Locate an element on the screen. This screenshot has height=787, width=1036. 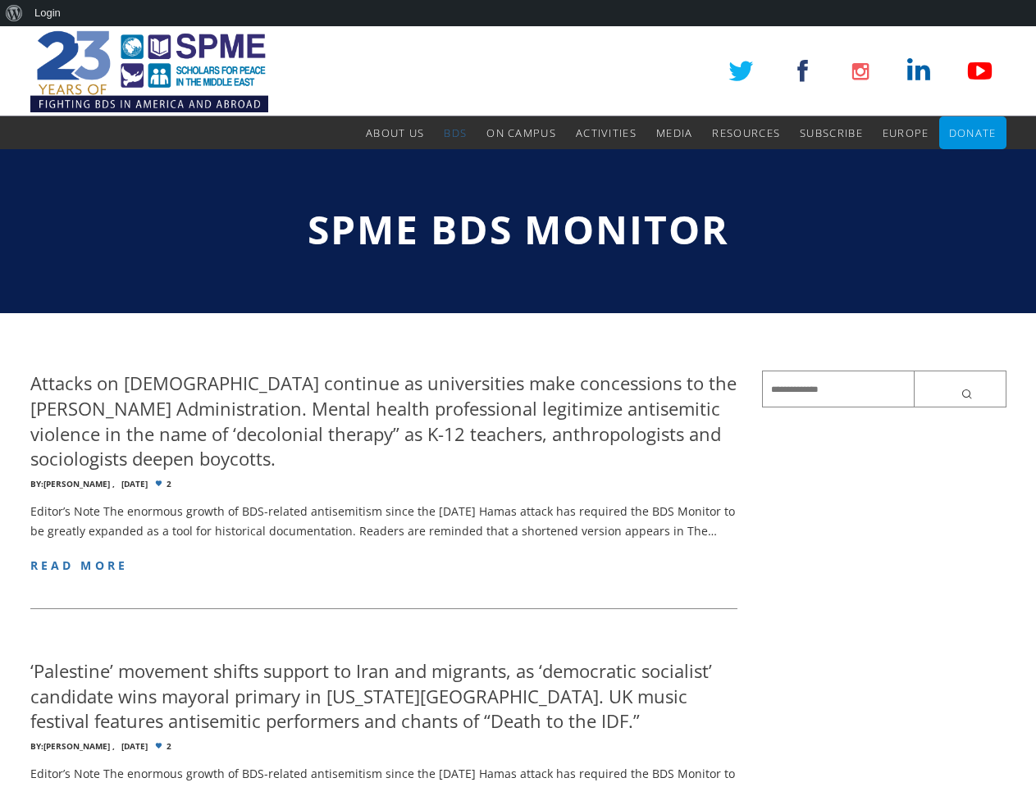
span: Activities is located at coordinates (606, 133).